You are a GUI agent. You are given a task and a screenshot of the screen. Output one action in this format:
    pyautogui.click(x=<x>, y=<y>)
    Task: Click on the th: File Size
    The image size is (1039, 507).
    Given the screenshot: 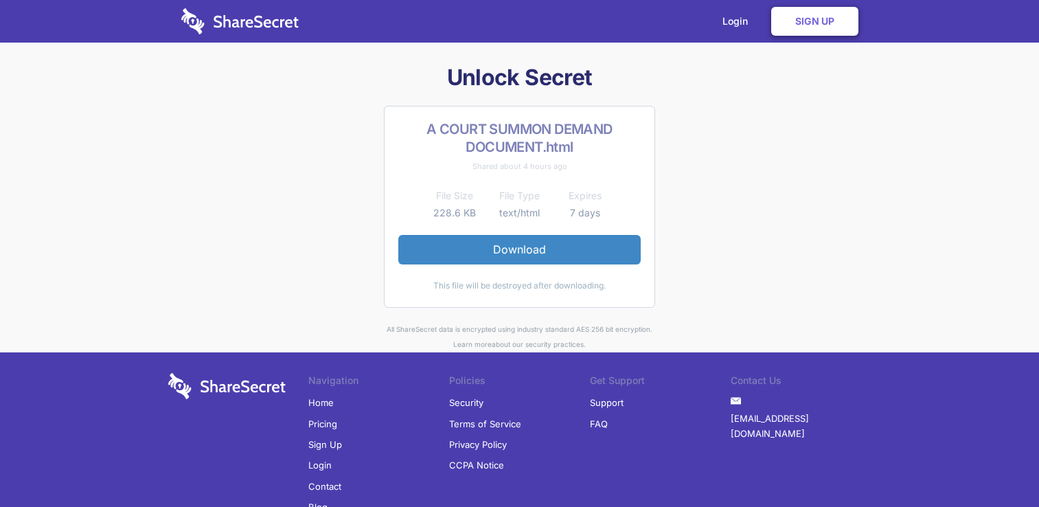 What is the action you would take?
    pyautogui.click(x=454, y=196)
    